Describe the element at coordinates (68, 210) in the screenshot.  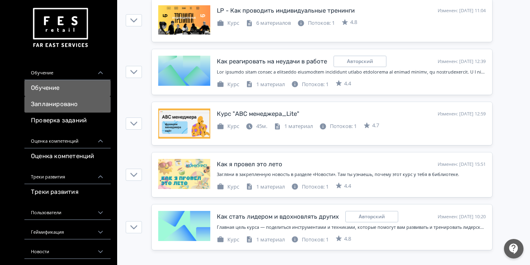
I see `div: Пользователи` at that location.